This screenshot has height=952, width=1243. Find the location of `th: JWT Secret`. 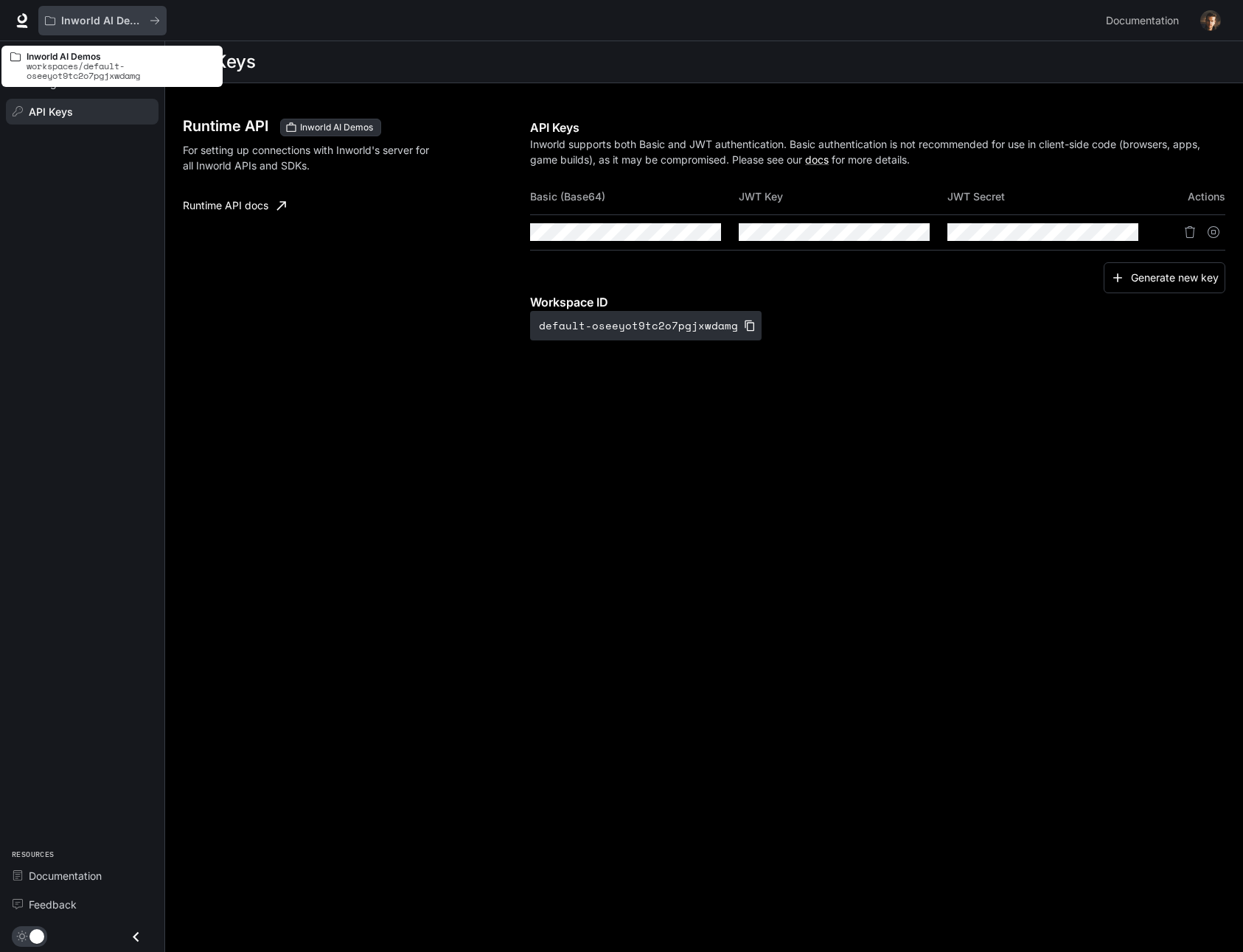

th: JWT Secret is located at coordinates (1051, 196).